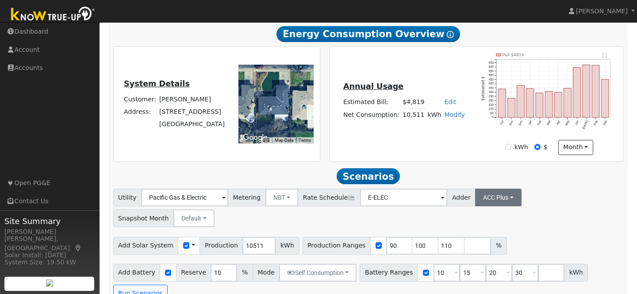 The width and height of the screenshot is (637, 294). Describe the element at coordinates (549, 123) in the screenshot. I see `text: Mar` at that location.